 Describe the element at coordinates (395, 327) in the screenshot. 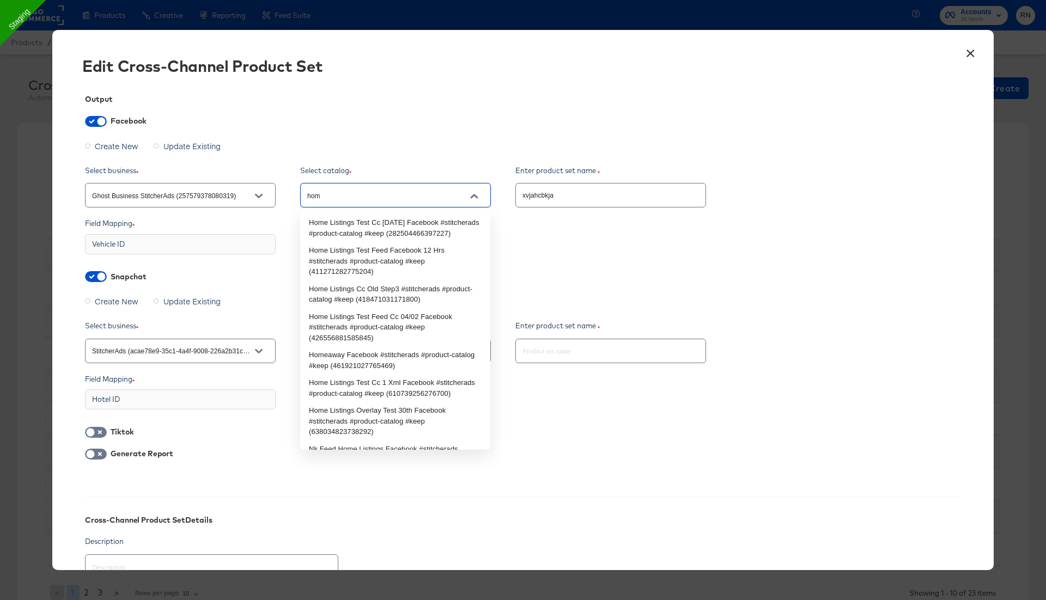

I see `li: Home Listings Test Feed Cc 04/02 Facebook #stitcherads #product-catalog #keep (426556881585845)` at that location.